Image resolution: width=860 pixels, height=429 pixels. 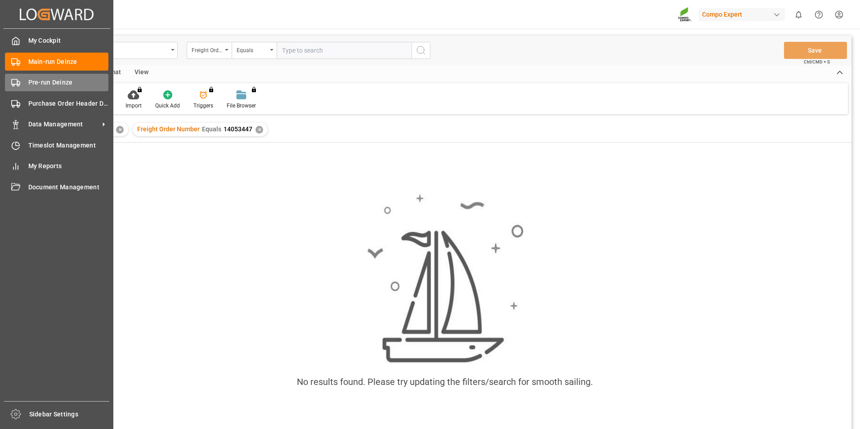 I want to click on a: Main-run Deinze, so click(x=57, y=61).